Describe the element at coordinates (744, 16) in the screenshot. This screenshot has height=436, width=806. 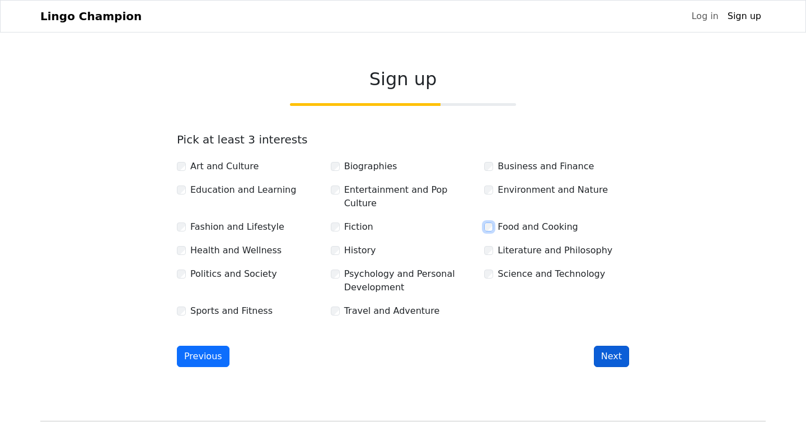
I see `a: Sign up` at that location.